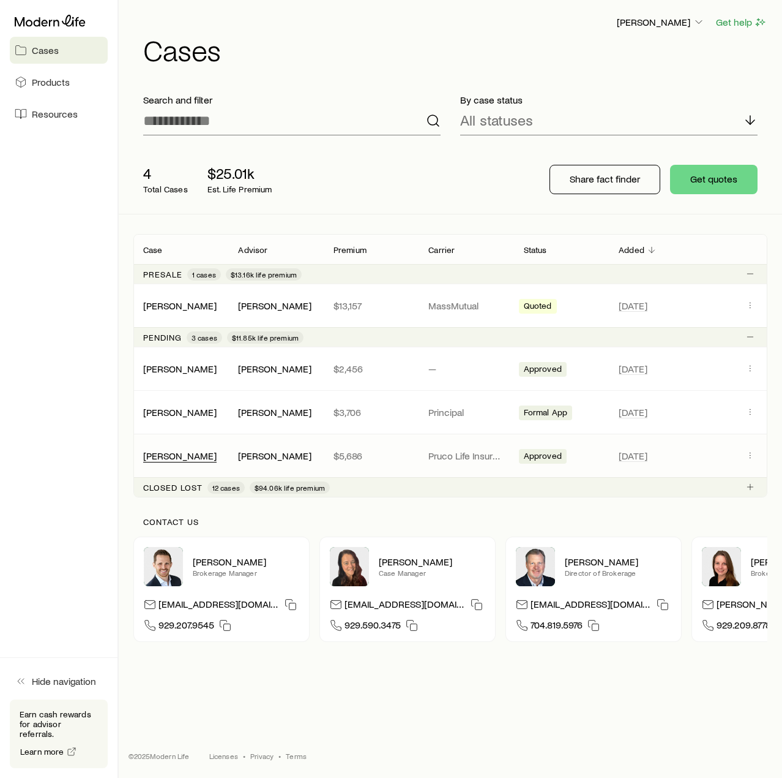  What do you see at coordinates (466, 412) in the screenshot?
I see `p: Principal` at bounding box center [466, 412].